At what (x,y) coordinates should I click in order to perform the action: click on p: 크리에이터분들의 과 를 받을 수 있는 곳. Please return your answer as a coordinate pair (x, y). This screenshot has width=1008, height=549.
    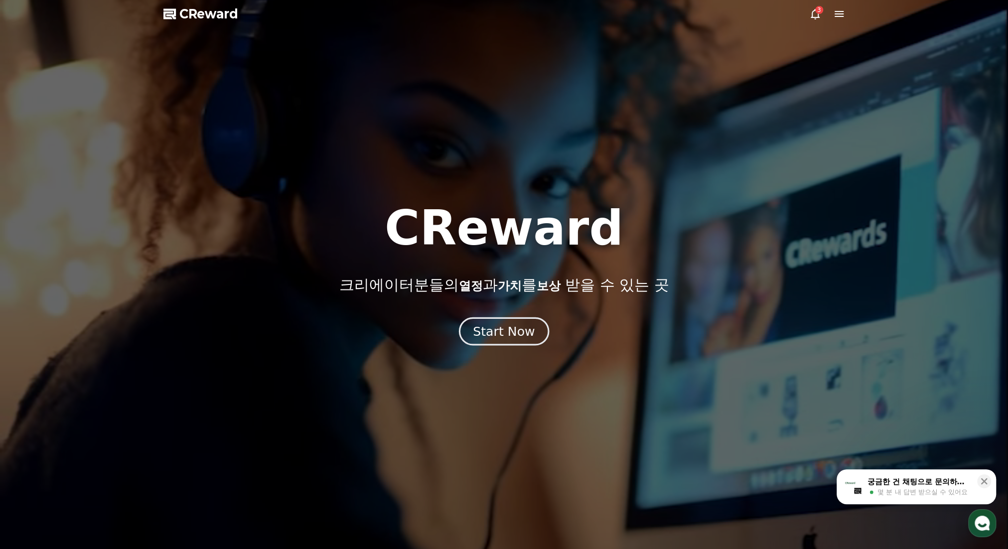
    Looking at the image, I should click on (504, 285).